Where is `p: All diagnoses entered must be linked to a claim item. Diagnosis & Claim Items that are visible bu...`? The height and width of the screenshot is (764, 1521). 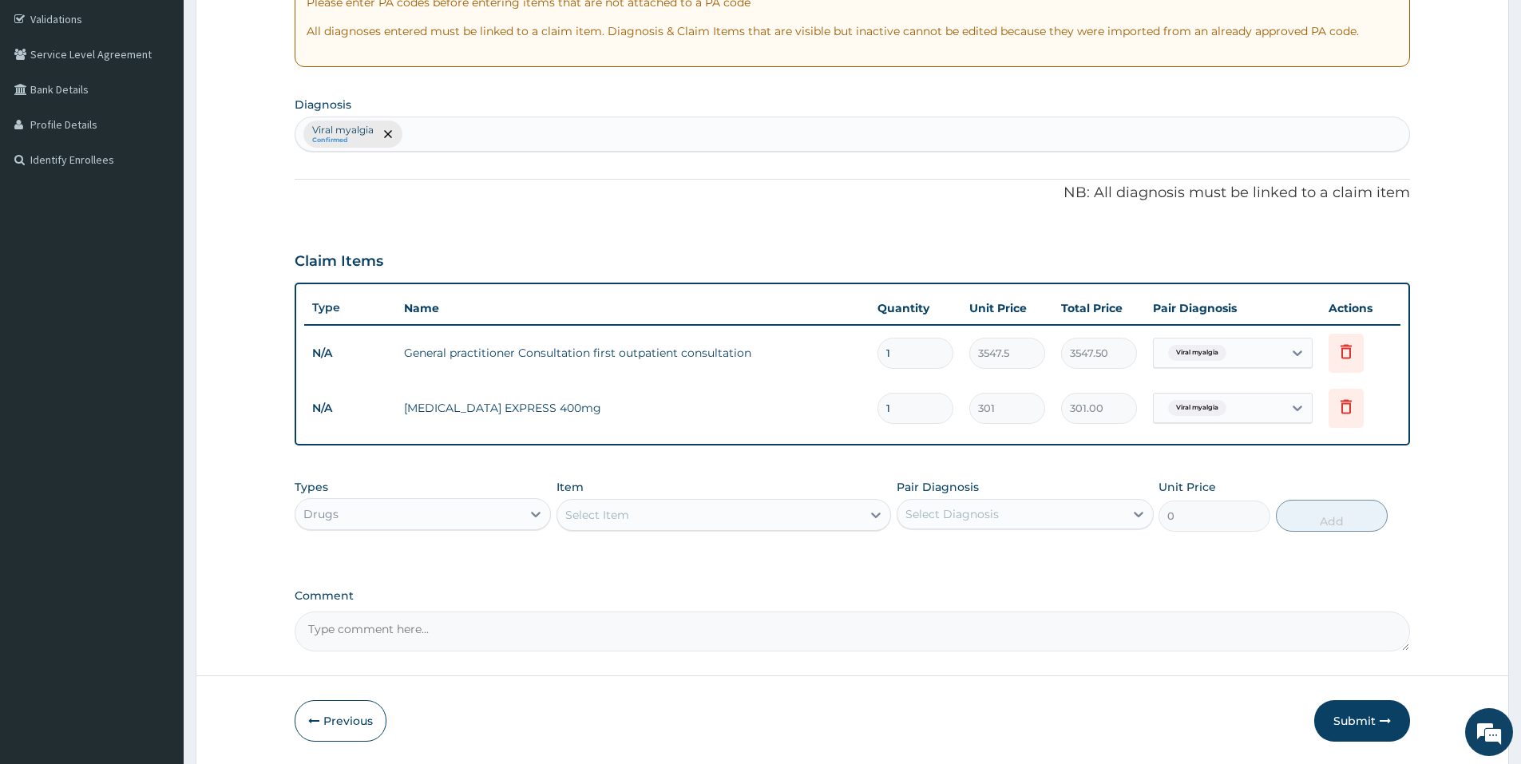
p: All diagnoses entered must be linked to a claim item. Diagnosis & Claim Items that are visible bu... is located at coordinates (852, 31).